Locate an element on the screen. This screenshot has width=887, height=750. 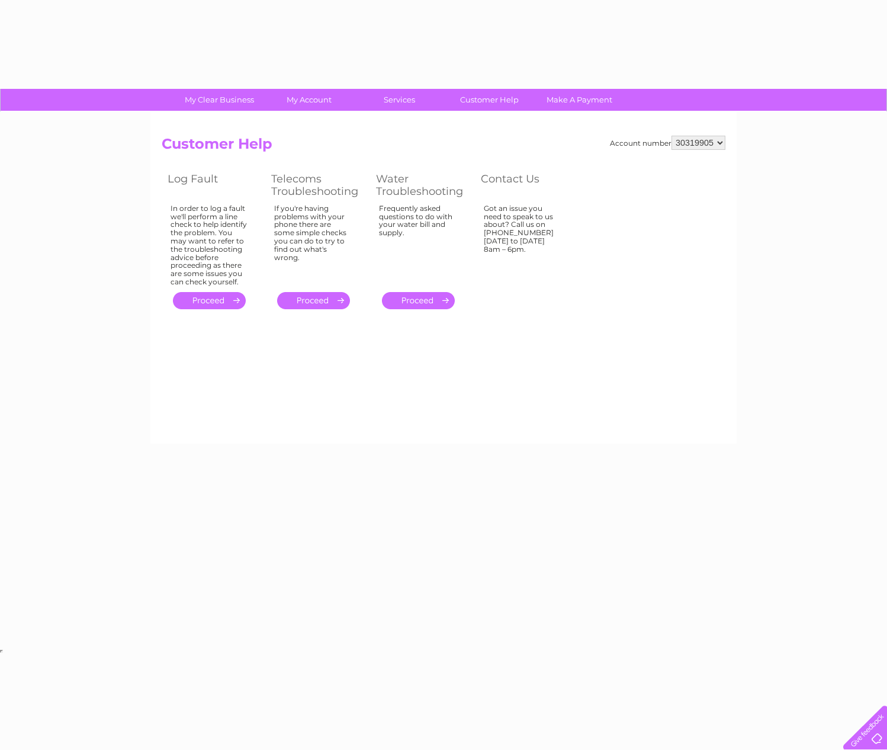
a: Customer Help is located at coordinates (489, 99).